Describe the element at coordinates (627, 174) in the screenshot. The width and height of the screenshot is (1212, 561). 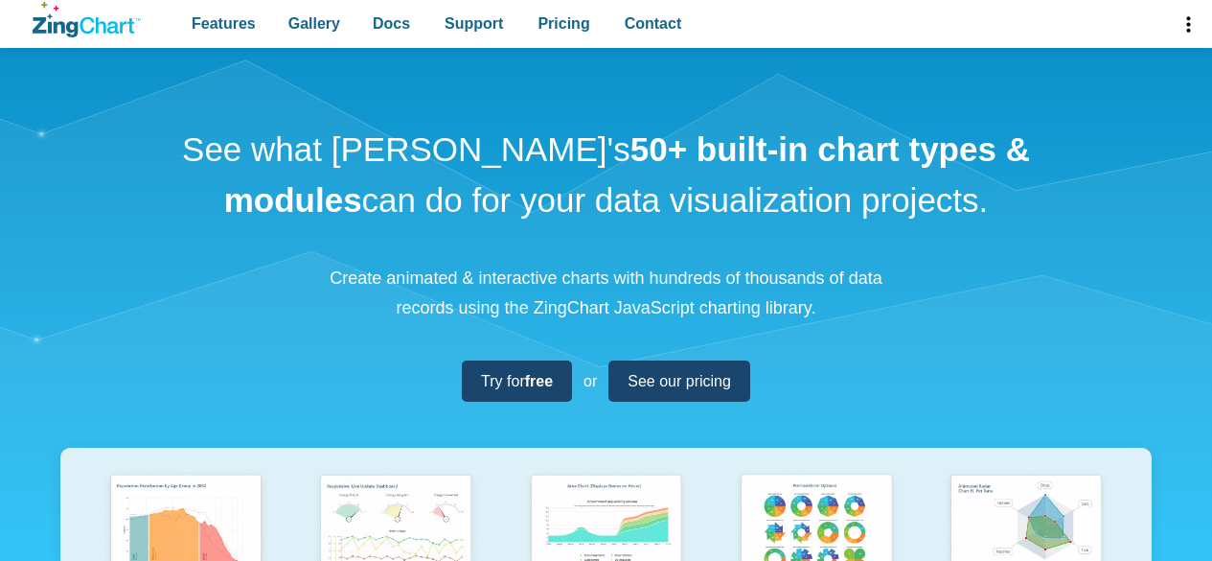
I see `strong: 50+ built-in chart types & modules` at that location.